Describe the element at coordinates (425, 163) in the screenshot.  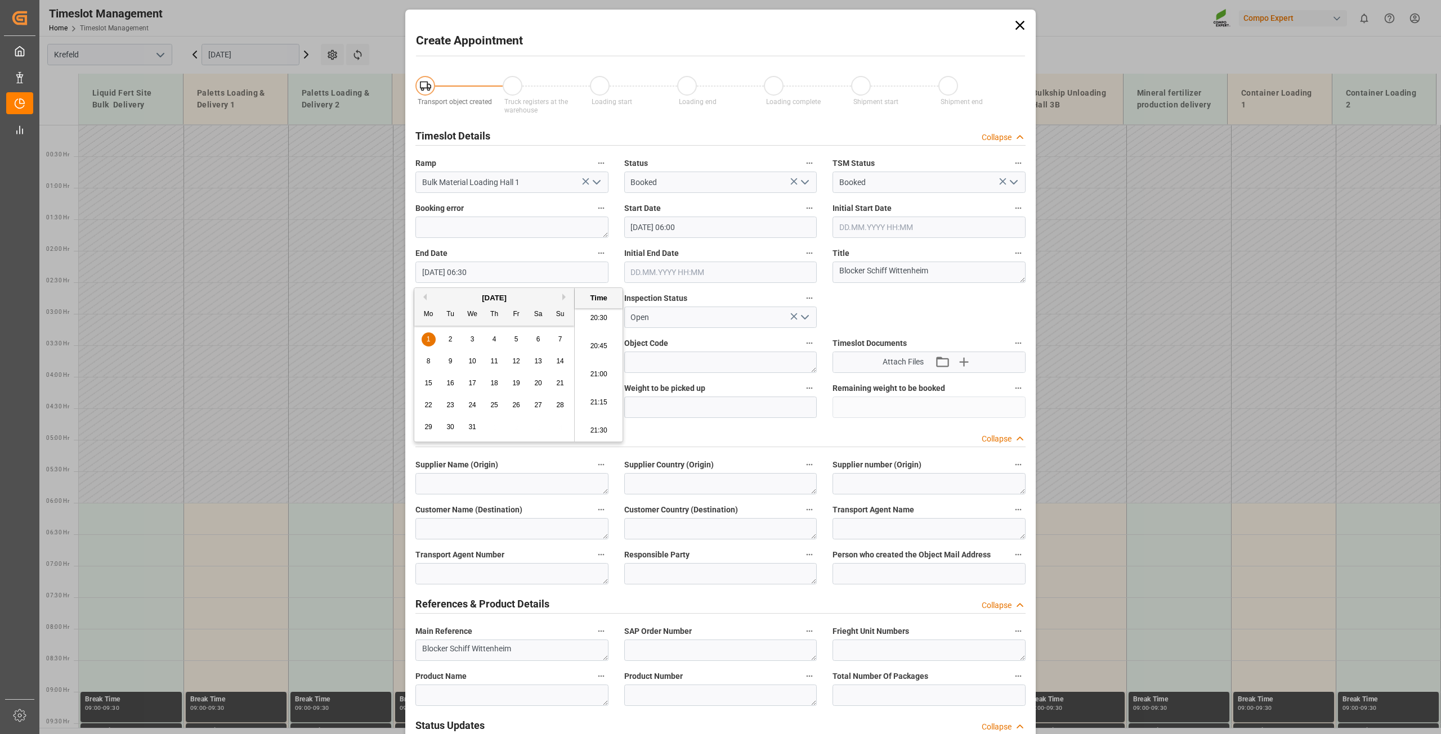
I see `span: Ramp` at that location.